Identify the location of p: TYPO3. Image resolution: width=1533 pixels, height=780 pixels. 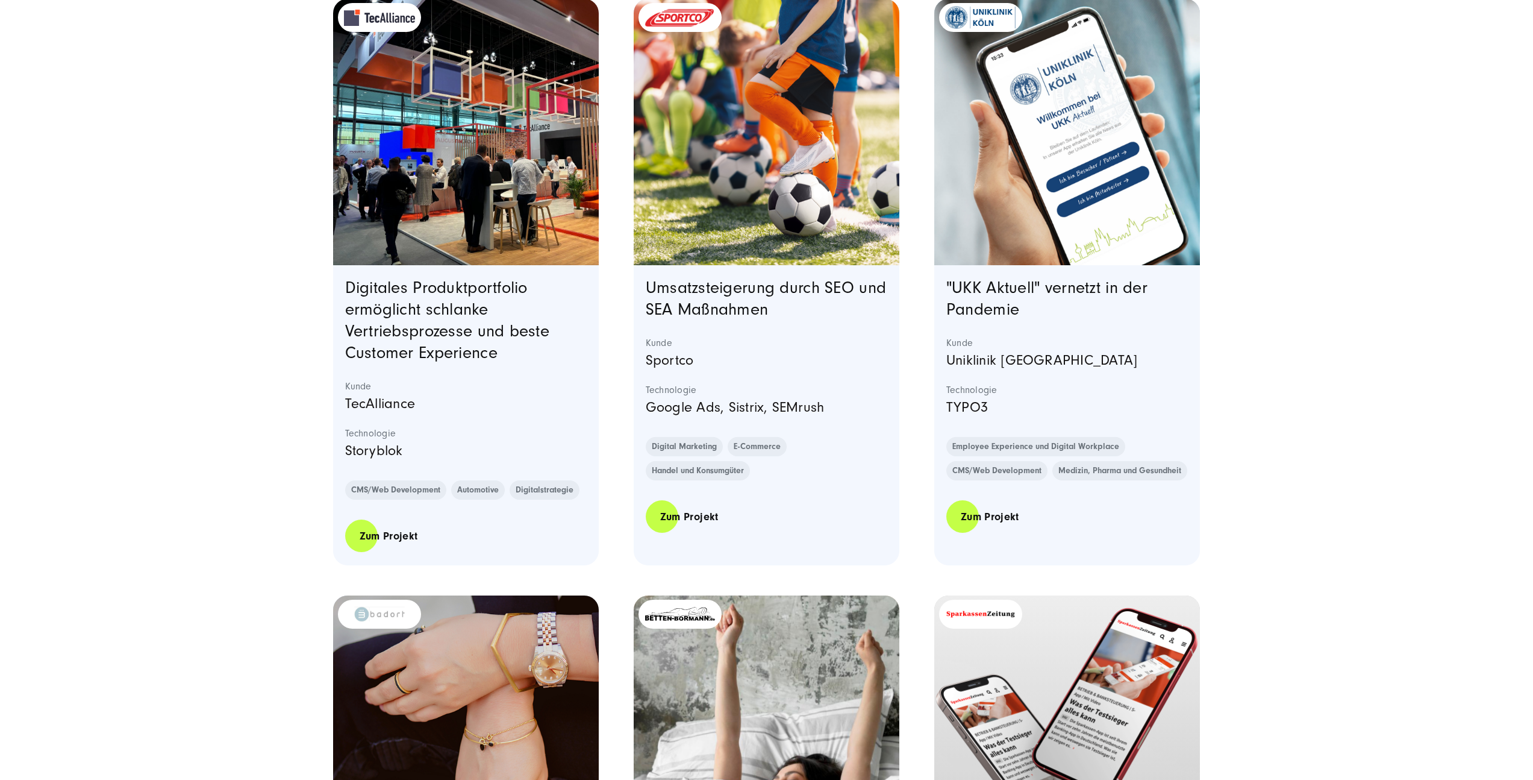
(1068, 407).